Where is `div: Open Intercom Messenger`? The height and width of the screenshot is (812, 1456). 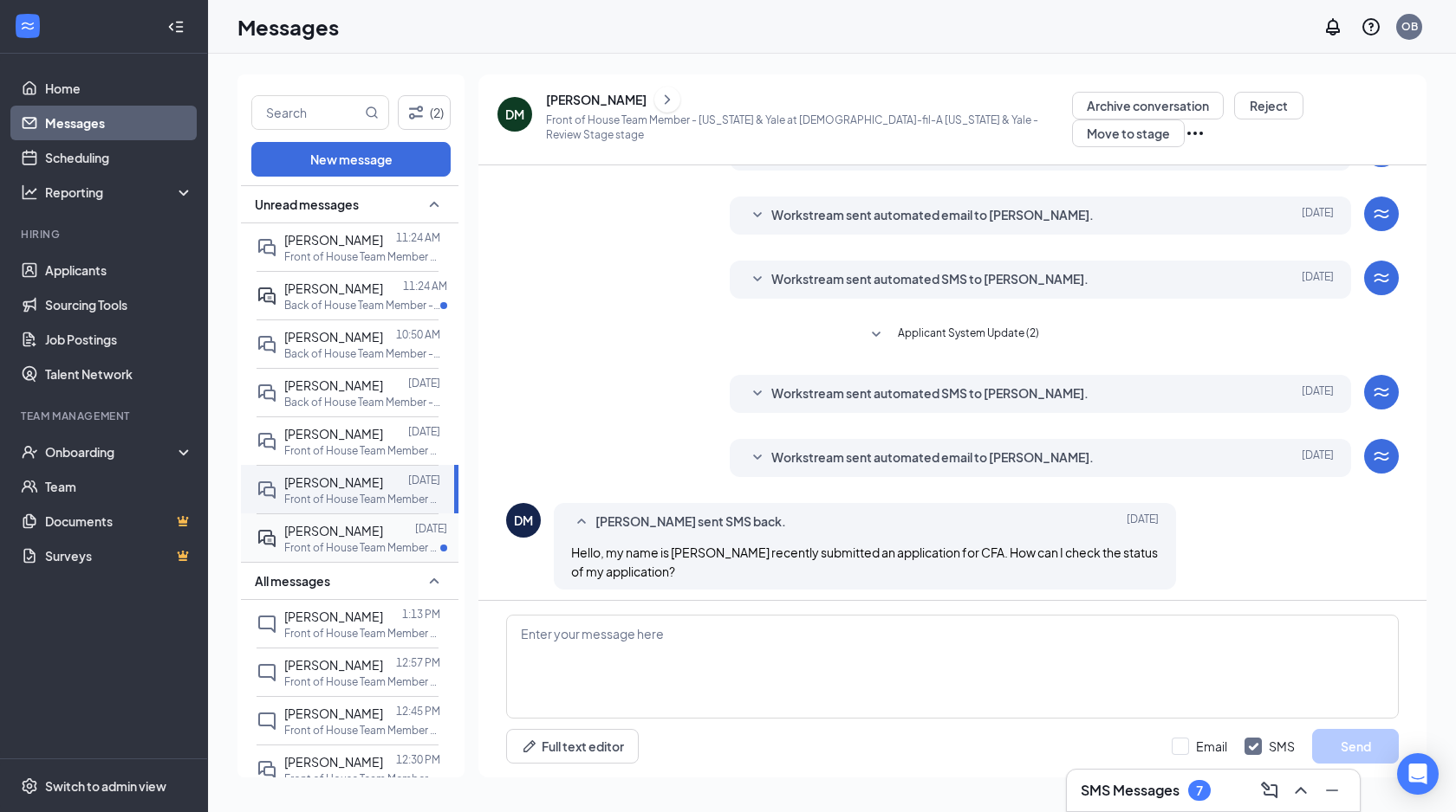 div: Open Intercom Messenger is located at coordinates (1418, 775).